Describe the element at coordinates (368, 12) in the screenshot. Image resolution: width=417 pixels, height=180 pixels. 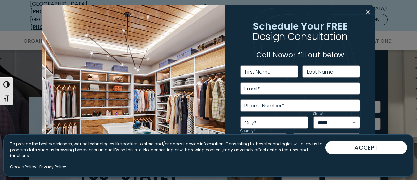
I see `button: Close modal` at that location.